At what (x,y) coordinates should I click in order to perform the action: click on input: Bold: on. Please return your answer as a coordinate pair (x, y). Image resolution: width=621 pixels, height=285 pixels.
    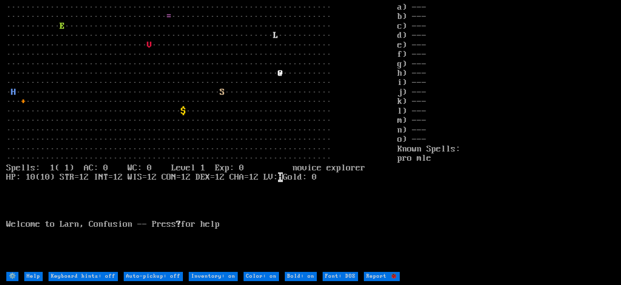
    Looking at the image, I should click on (301, 276).